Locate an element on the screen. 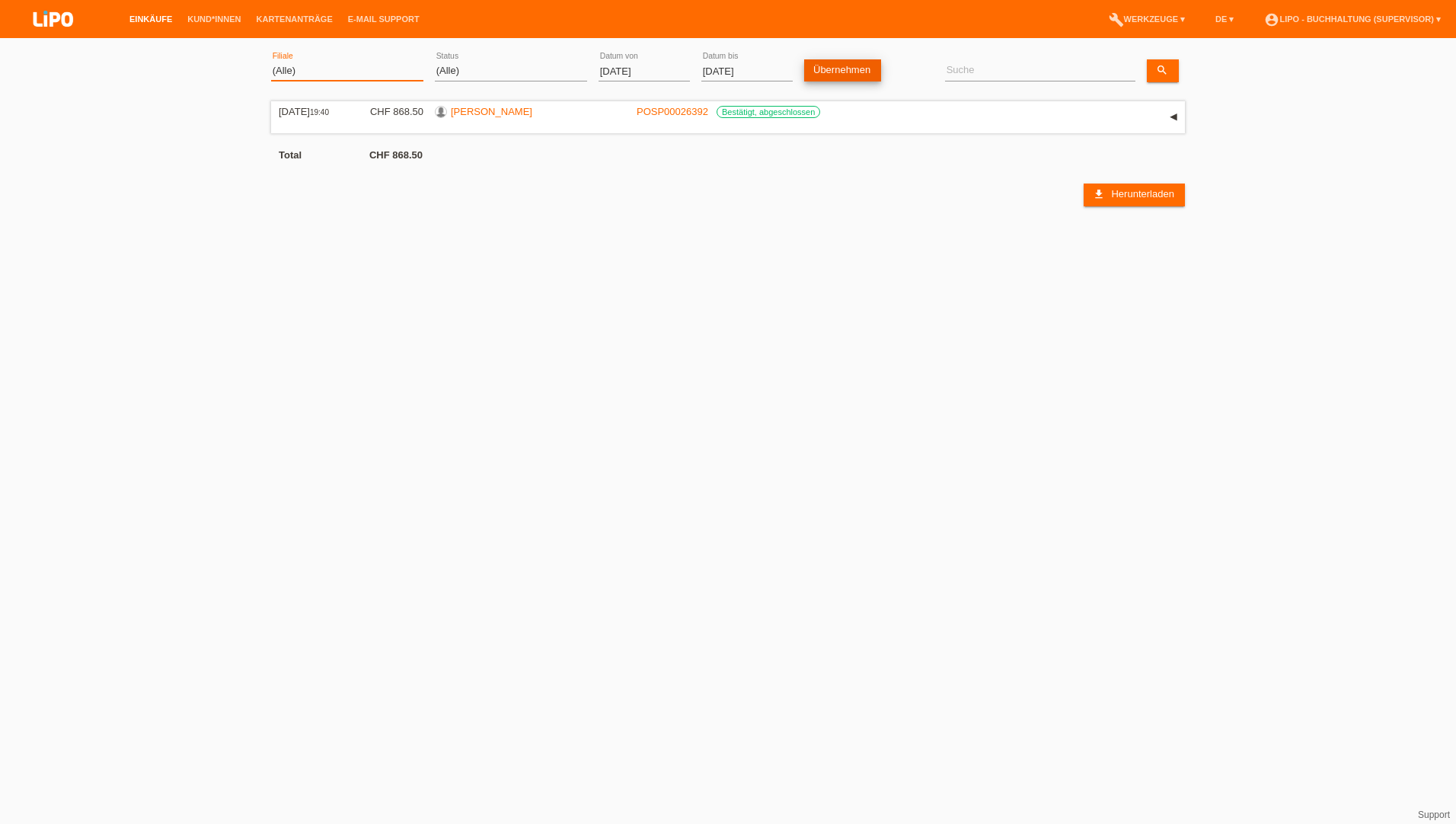  a: search is located at coordinates (1163, 71).